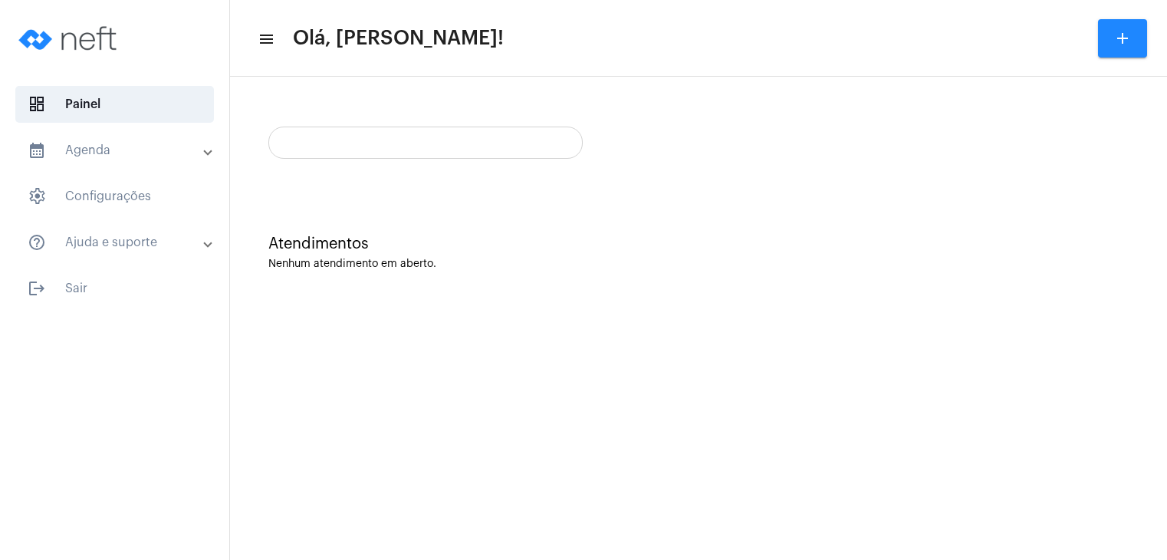  I want to click on div: Atendimentos, so click(699, 244).